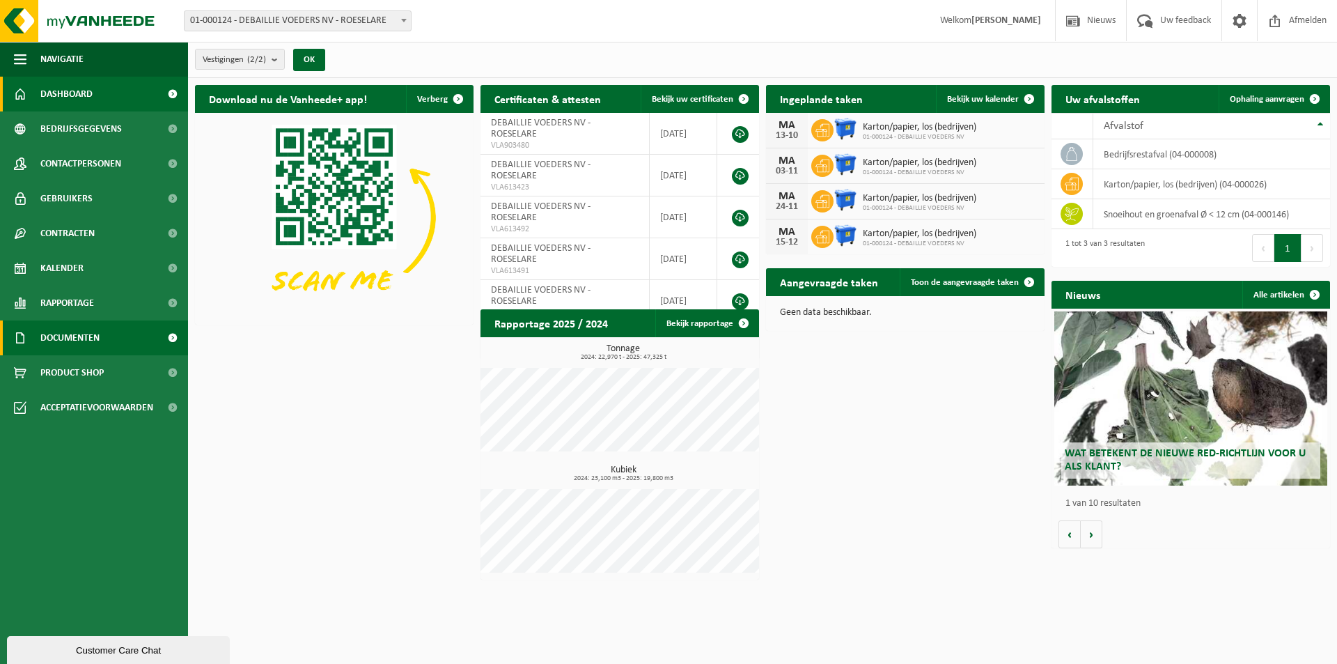 Image resolution: width=1337 pixels, height=664 pixels. What do you see at coordinates (1286, 295) in the screenshot?
I see `a: Alle artikelen` at bounding box center [1286, 295].